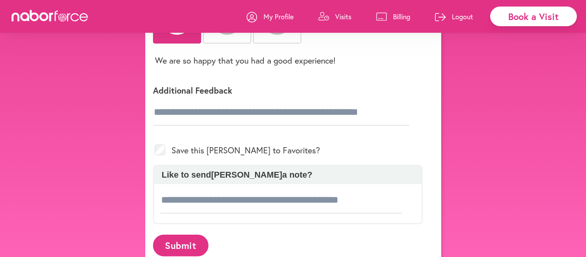 The width and height of the screenshot is (586, 257). Describe the element at coordinates (181, 245) in the screenshot. I see `button: Submit` at that location.